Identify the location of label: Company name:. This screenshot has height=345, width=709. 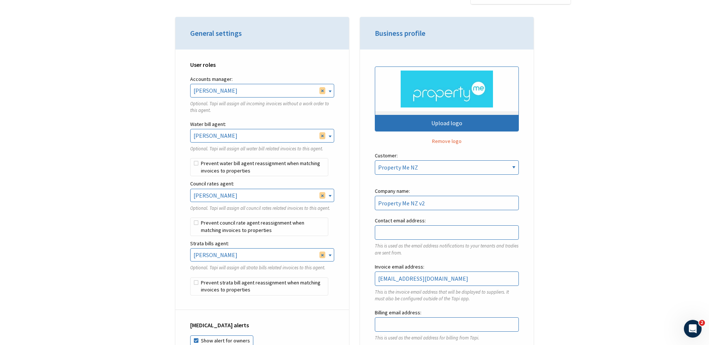
(447, 198).